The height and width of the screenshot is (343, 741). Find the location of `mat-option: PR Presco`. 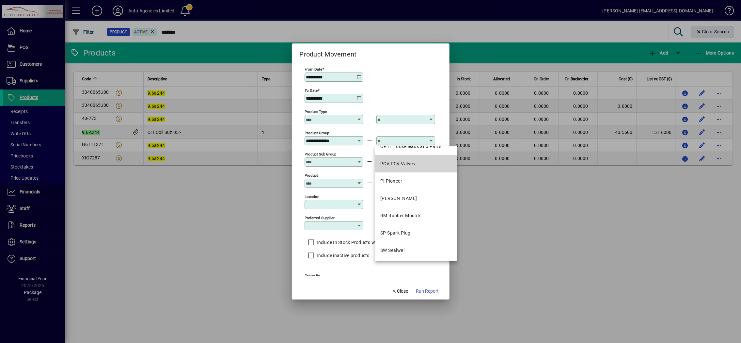

mat-option: PR Presco is located at coordinates (416, 198).